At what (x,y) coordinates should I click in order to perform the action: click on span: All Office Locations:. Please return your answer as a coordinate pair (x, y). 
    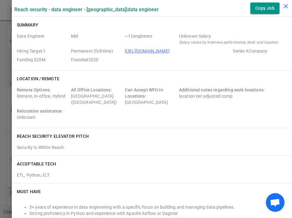
    Looking at the image, I should click on (91, 90).